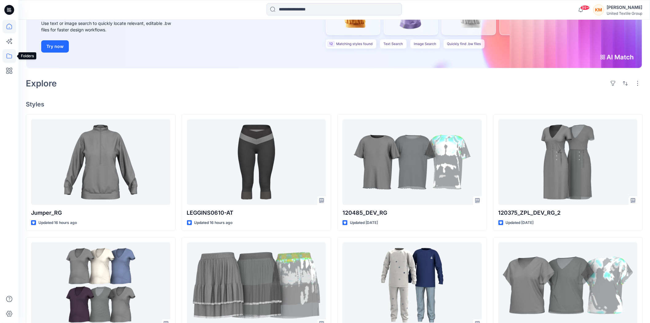 The height and width of the screenshot is (323, 650). Describe the element at coordinates (568, 213) in the screenshot. I see `p: 120375_ZPL_DEV_RG_2` at that location.